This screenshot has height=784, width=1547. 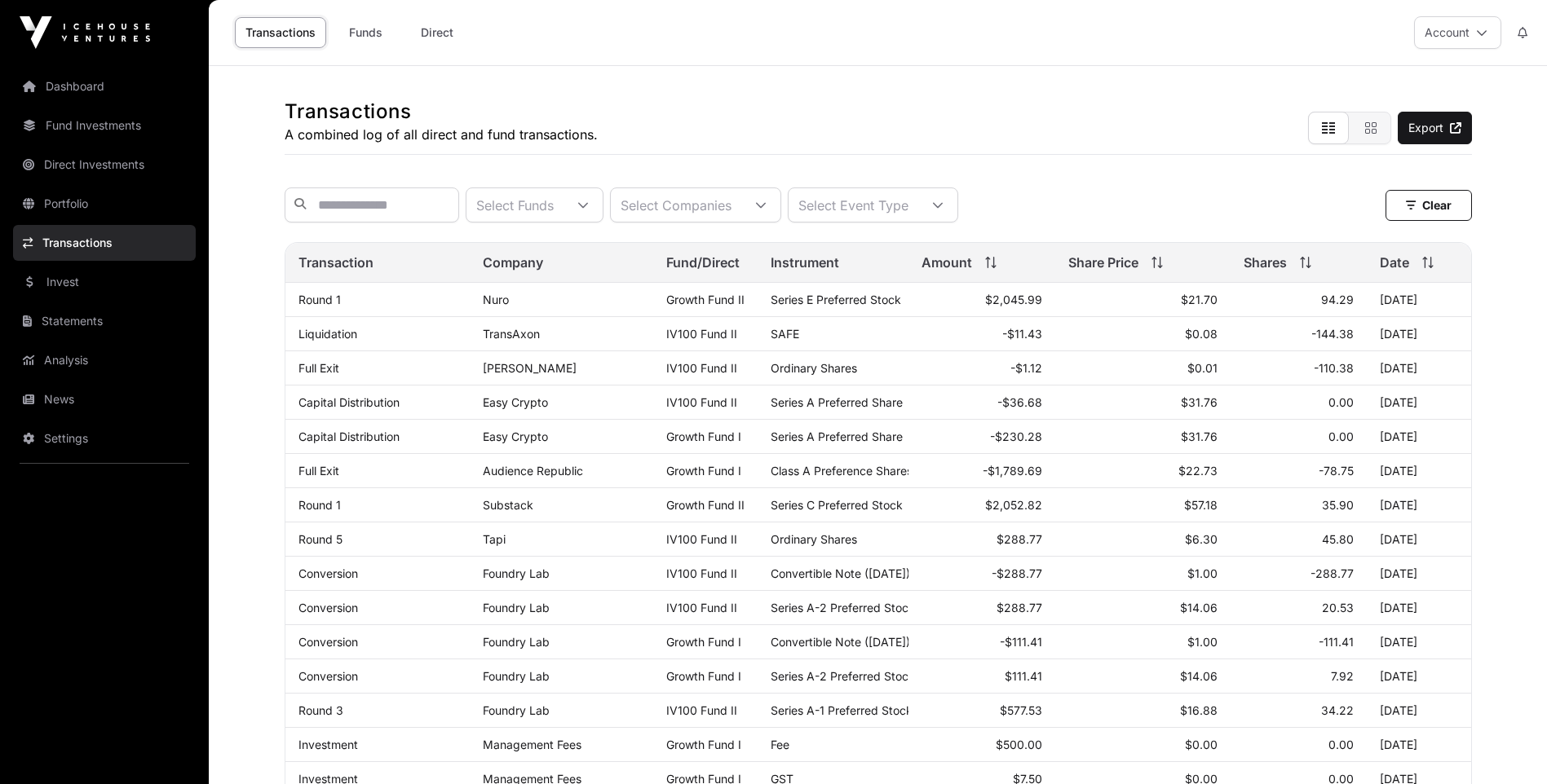 I want to click on span: 0.00, so click(x=1341, y=436).